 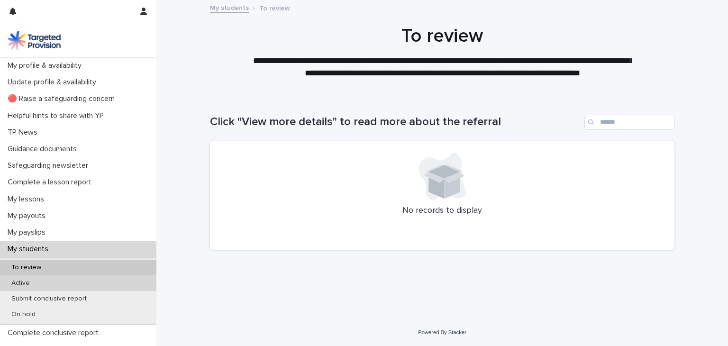 What do you see at coordinates (442, 332) in the screenshot?
I see `a: Powered By Stacker` at bounding box center [442, 332].